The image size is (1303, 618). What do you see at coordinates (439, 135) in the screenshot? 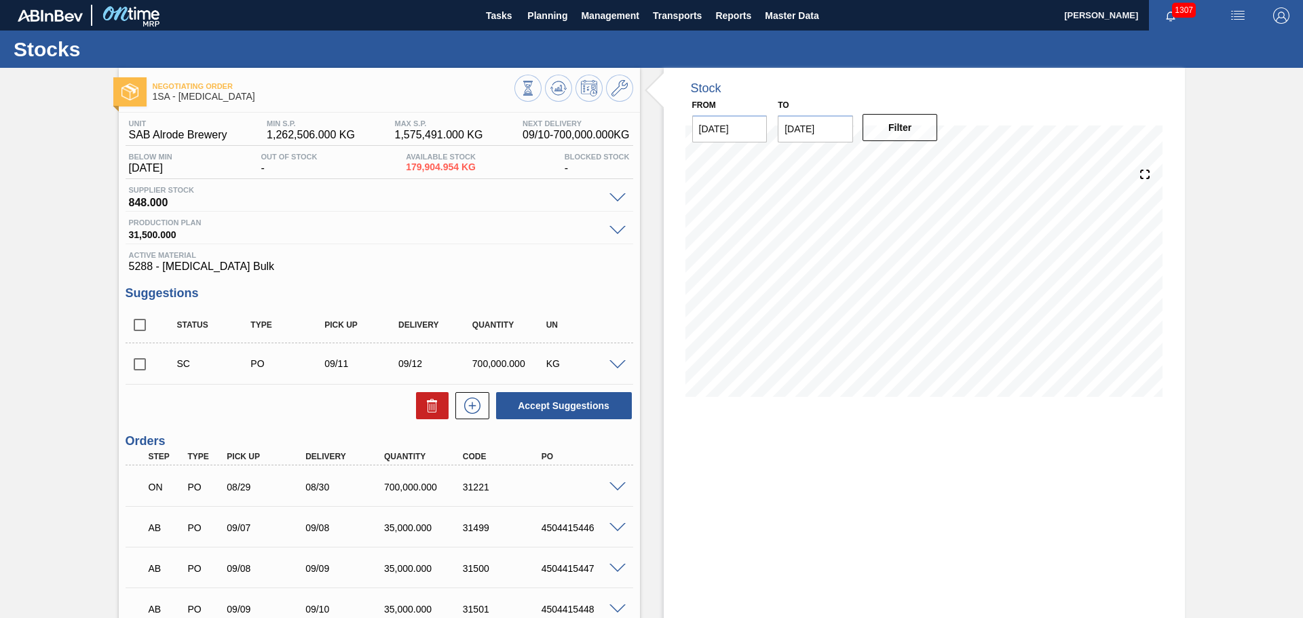
I see `span: 1,575,491.000 KG` at bounding box center [439, 135].